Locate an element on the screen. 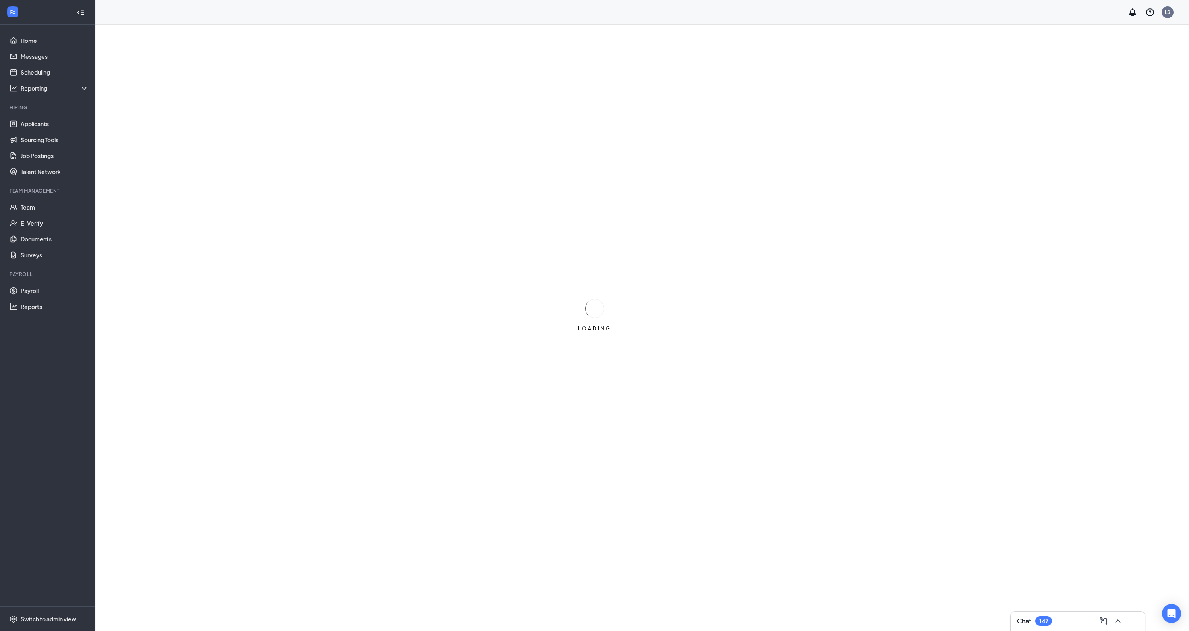 This screenshot has width=1189, height=631. a: Documents is located at coordinates (54, 239).